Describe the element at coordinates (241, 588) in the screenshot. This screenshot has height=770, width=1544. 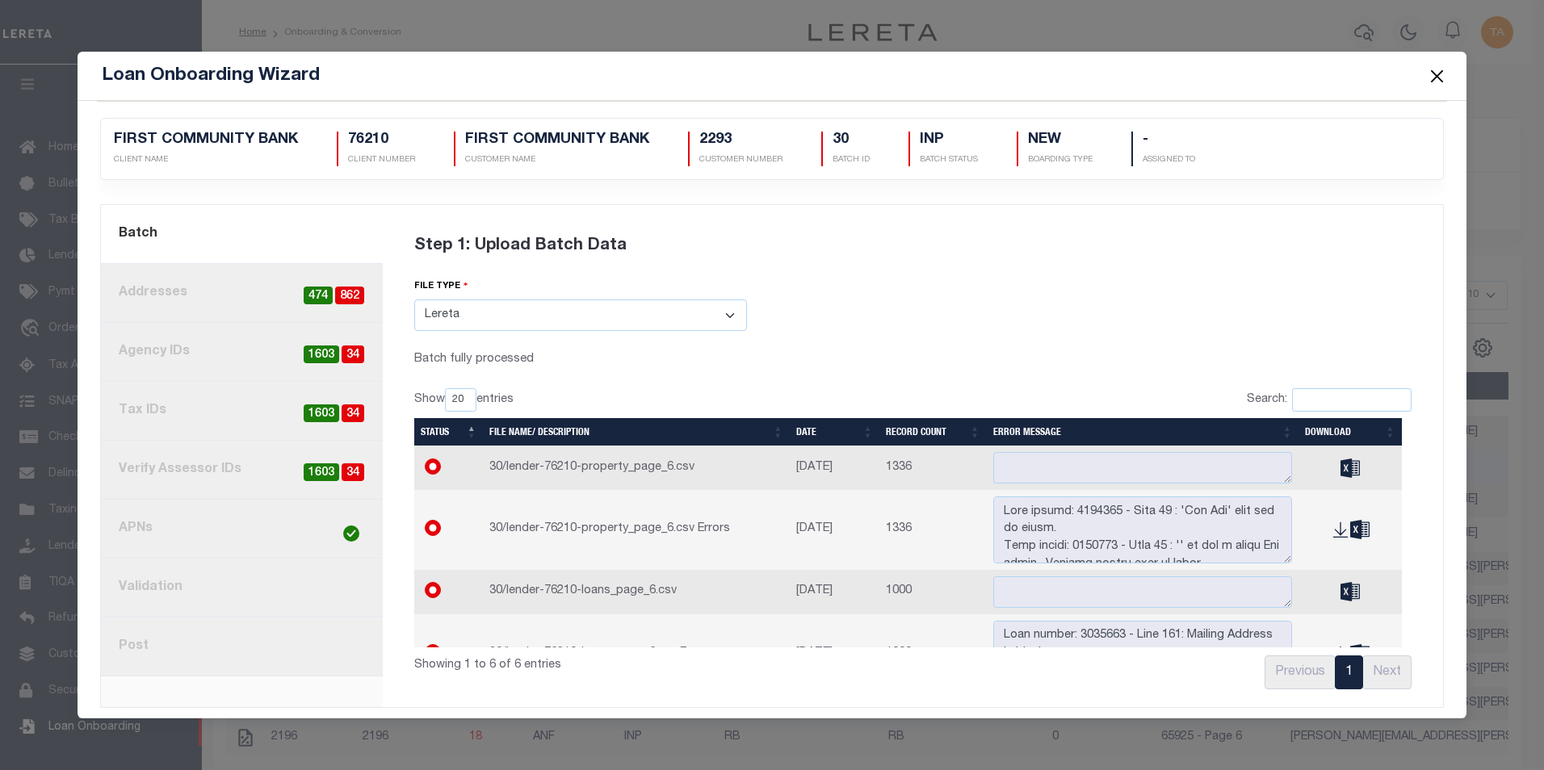
I see `a: Validation` at that location.